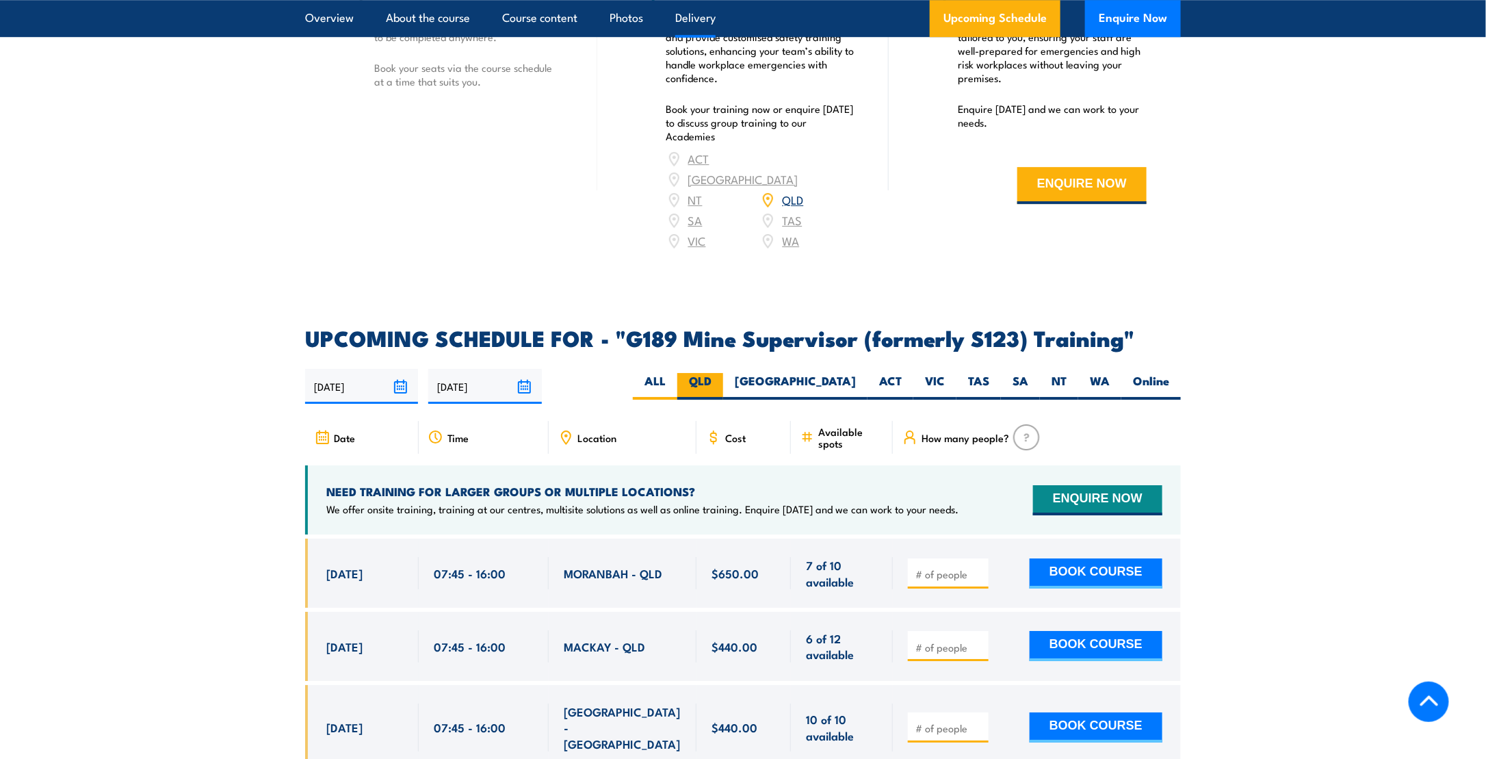 The height and width of the screenshot is (759, 1486). Describe the element at coordinates (890, 386) in the screenshot. I see `label: ACT` at that location.